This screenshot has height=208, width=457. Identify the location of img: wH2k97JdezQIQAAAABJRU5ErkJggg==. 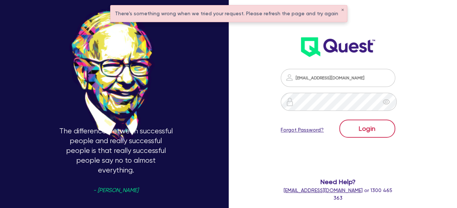
(338, 47).